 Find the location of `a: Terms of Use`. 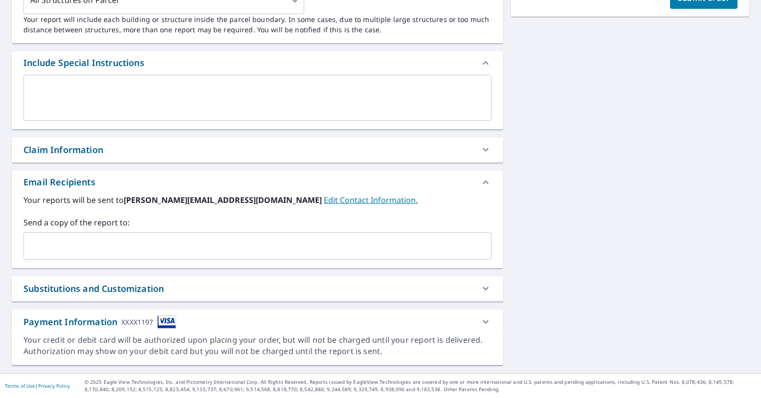

a: Terms of Use is located at coordinates (20, 386).